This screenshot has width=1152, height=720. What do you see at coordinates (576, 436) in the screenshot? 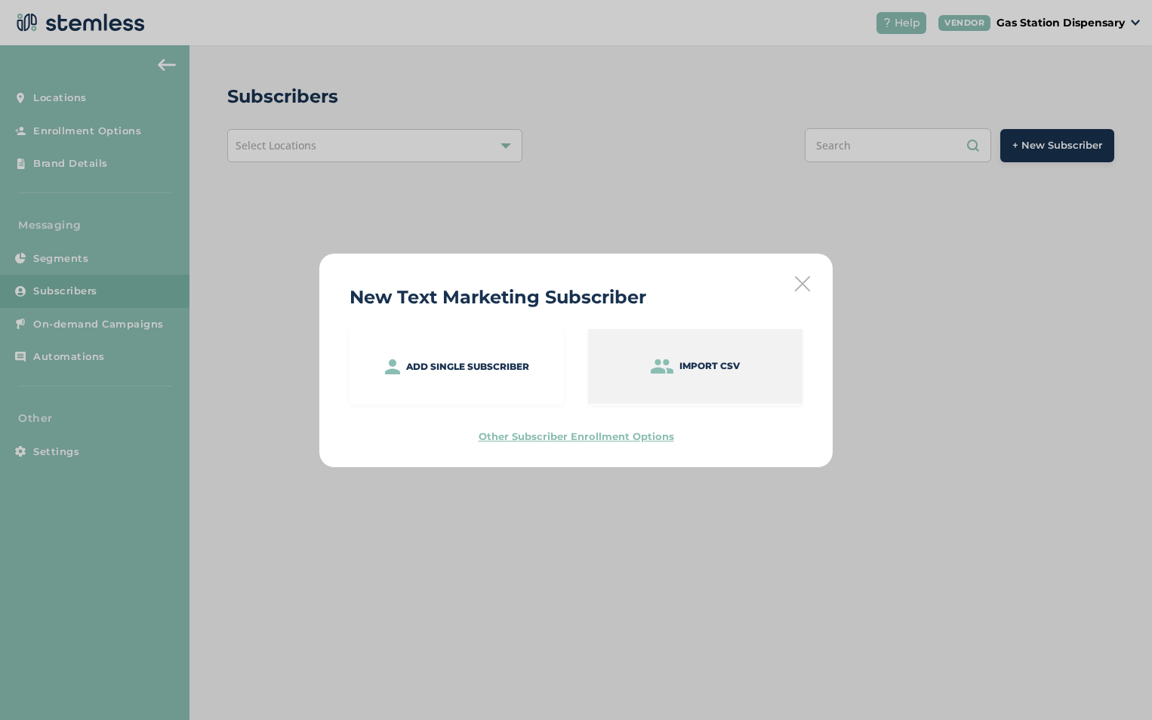
I see `label: Other Subscriber Enrollment Options` at bounding box center [576, 436].